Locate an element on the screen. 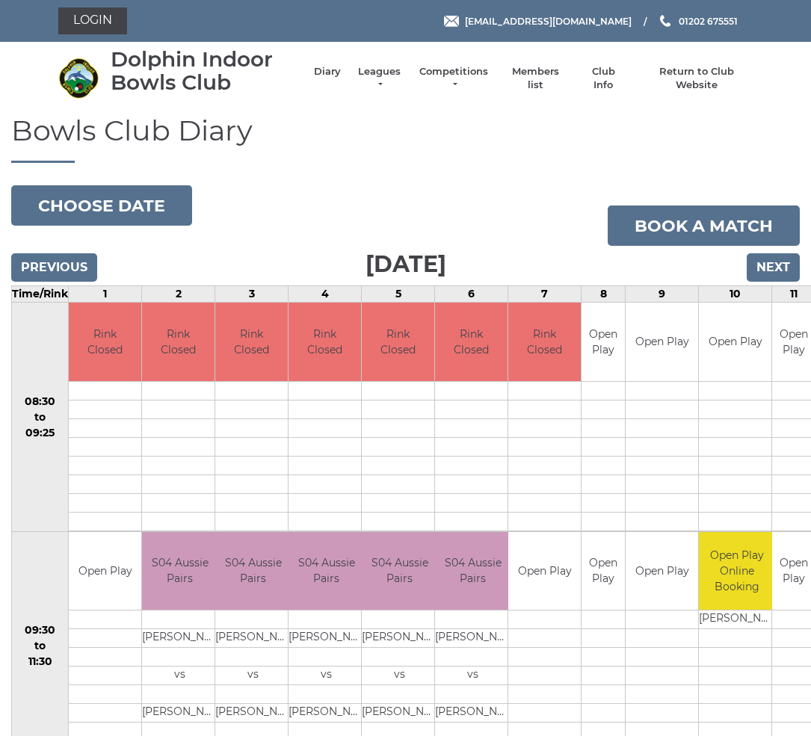  td: 7 is located at coordinates (545, 294).